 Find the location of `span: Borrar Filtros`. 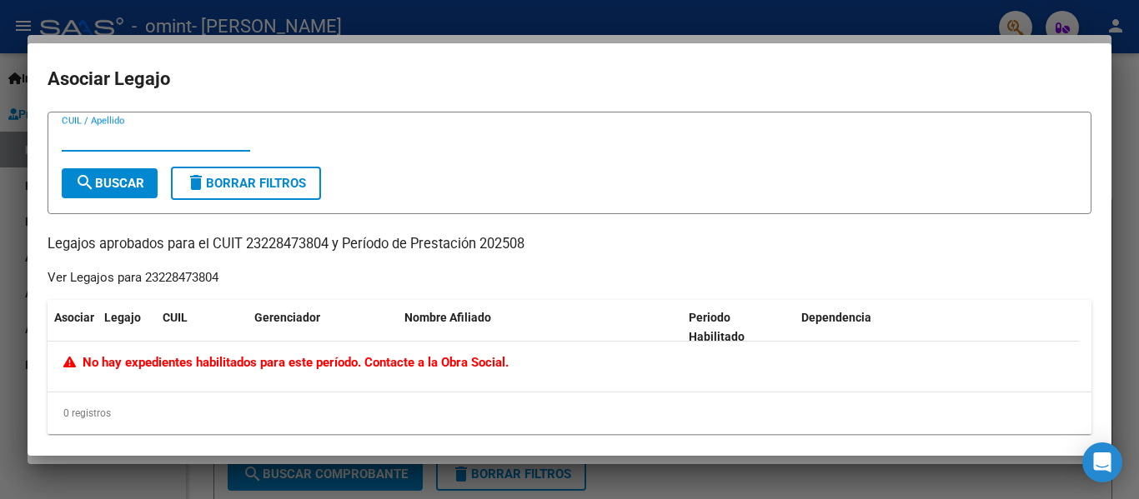

span: Borrar Filtros is located at coordinates (246, 183).